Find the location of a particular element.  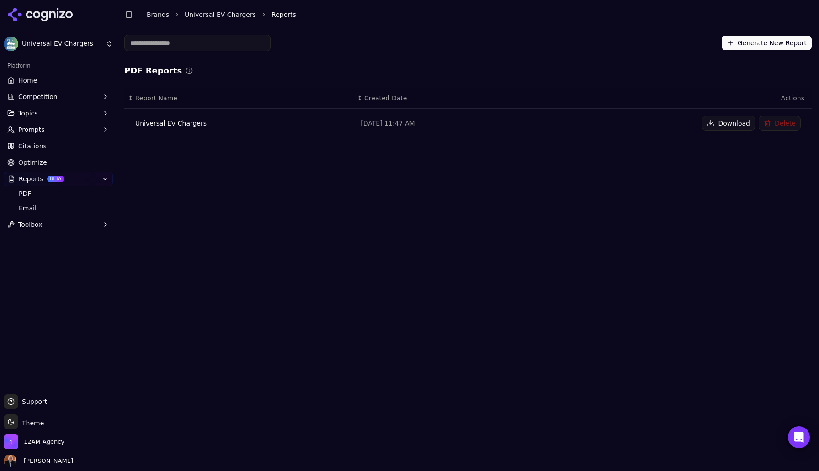

a: Brands is located at coordinates (158, 15).